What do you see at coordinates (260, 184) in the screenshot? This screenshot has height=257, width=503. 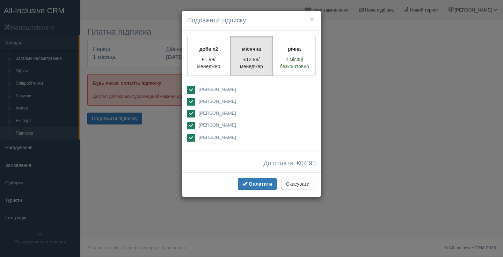 I see `span: Оплатити` at bounding box center [260, 184].